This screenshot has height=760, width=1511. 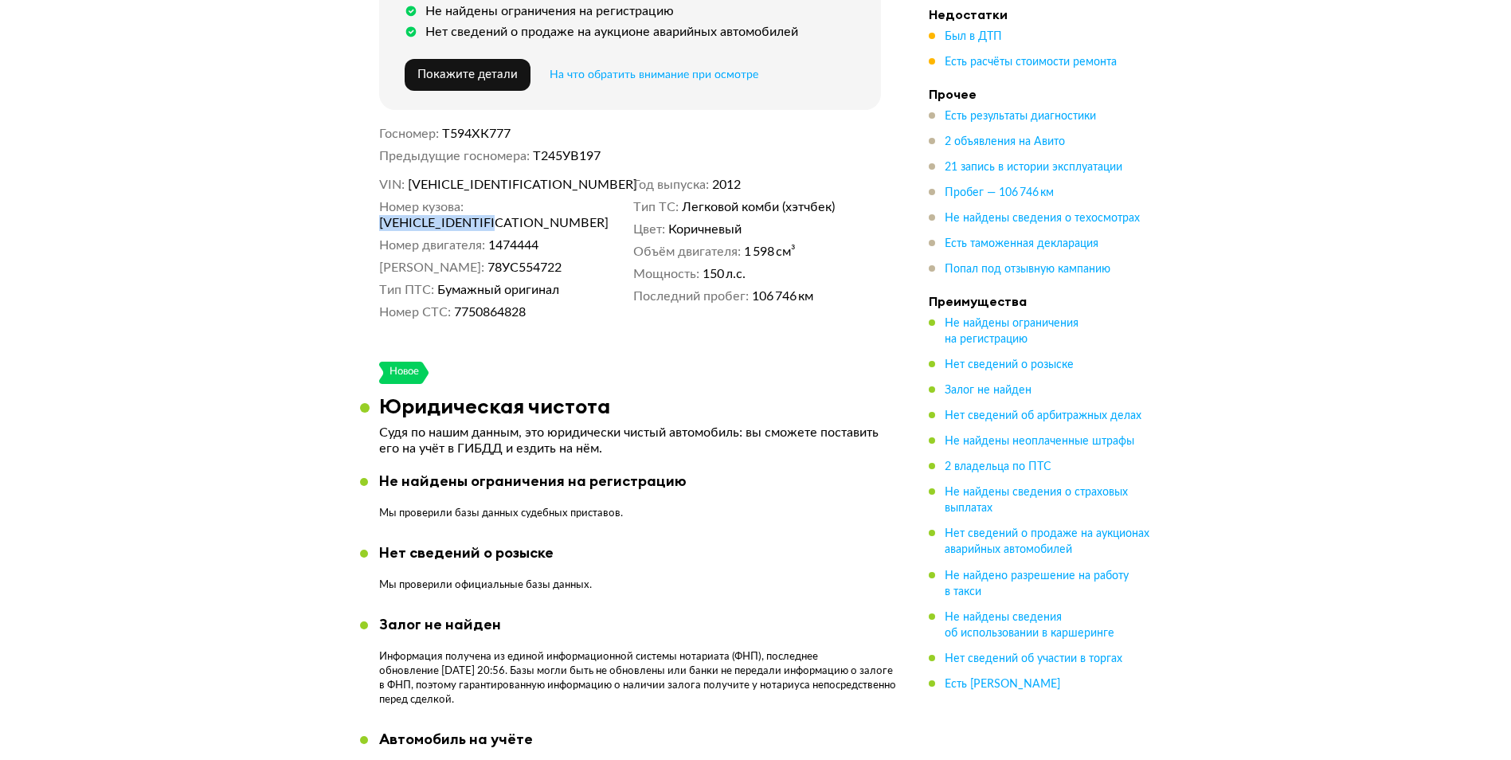 I want to click on dt: Тип ТС, so click(x=656, y=207).